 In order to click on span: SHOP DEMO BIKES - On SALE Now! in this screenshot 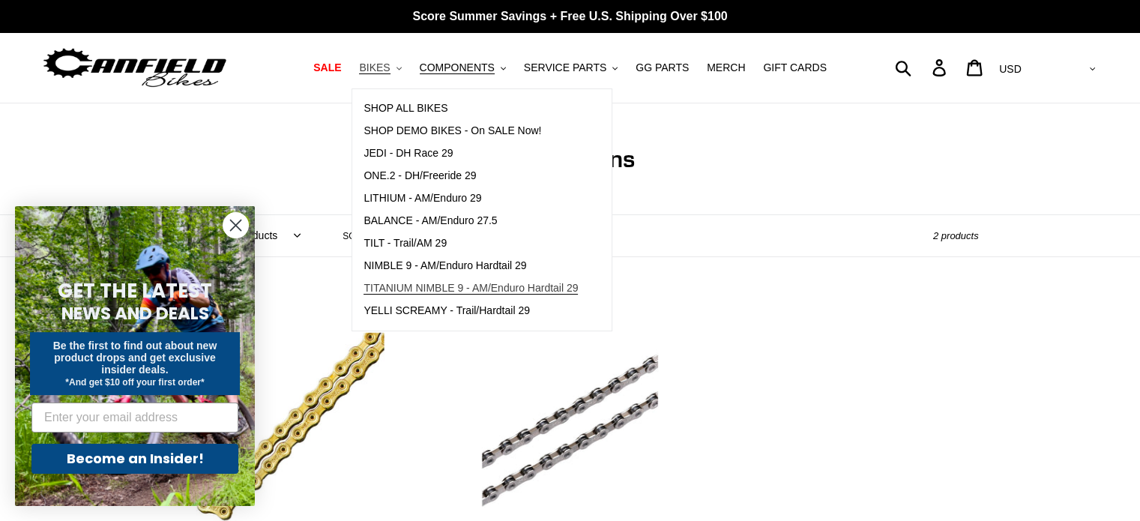, I will do `click(452, 130)`.